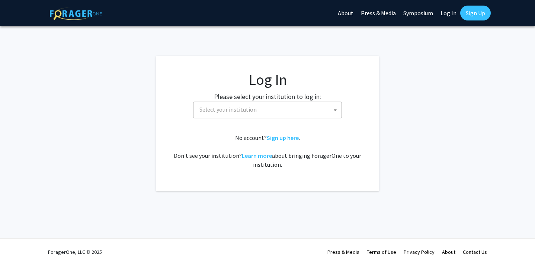 This screenshot has width=535, height=265. I want to click on a: Press & Media, so click(343, 252).